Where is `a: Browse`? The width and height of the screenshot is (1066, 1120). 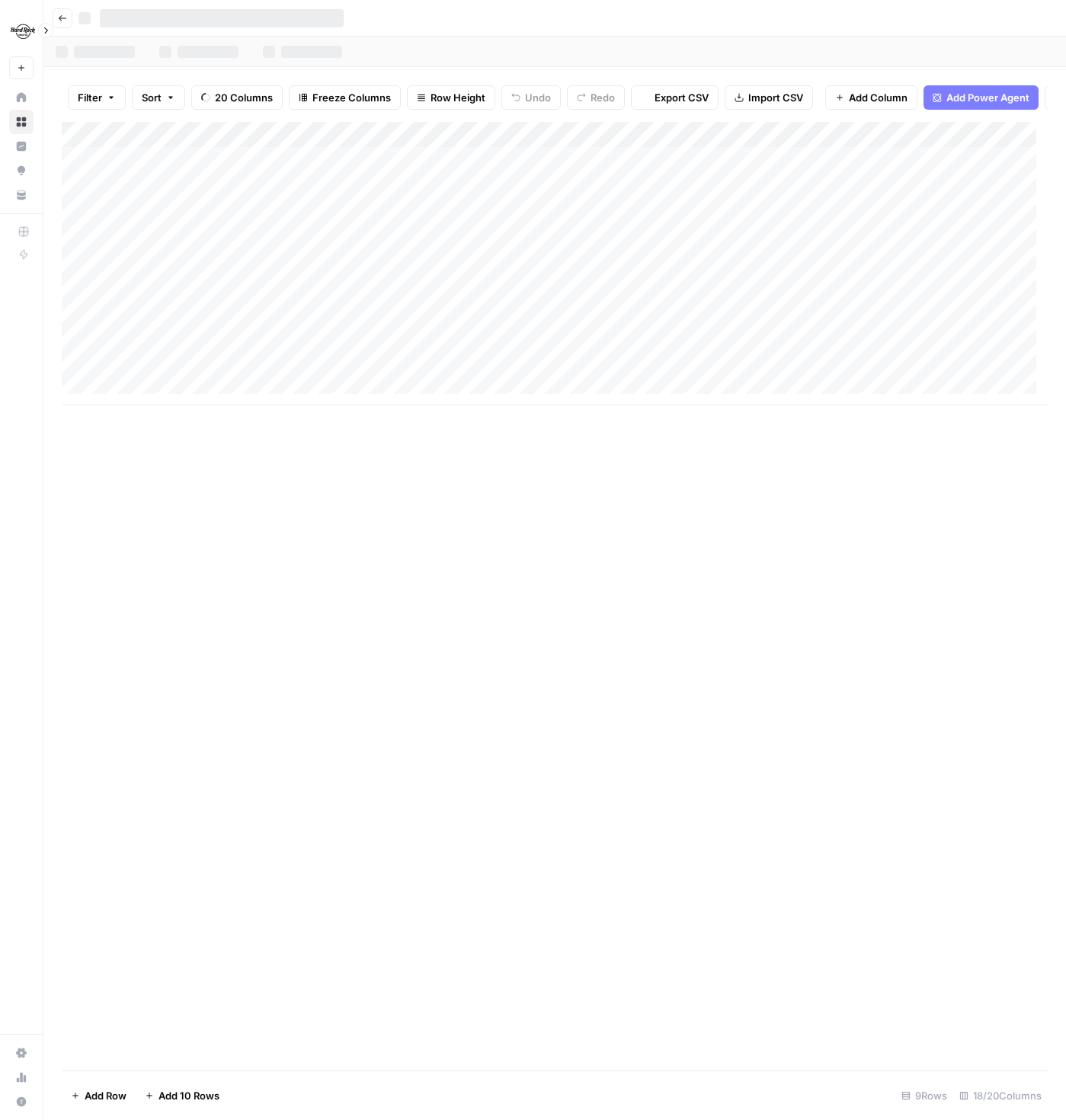 a: Browse is located at coordinates (22, 122).